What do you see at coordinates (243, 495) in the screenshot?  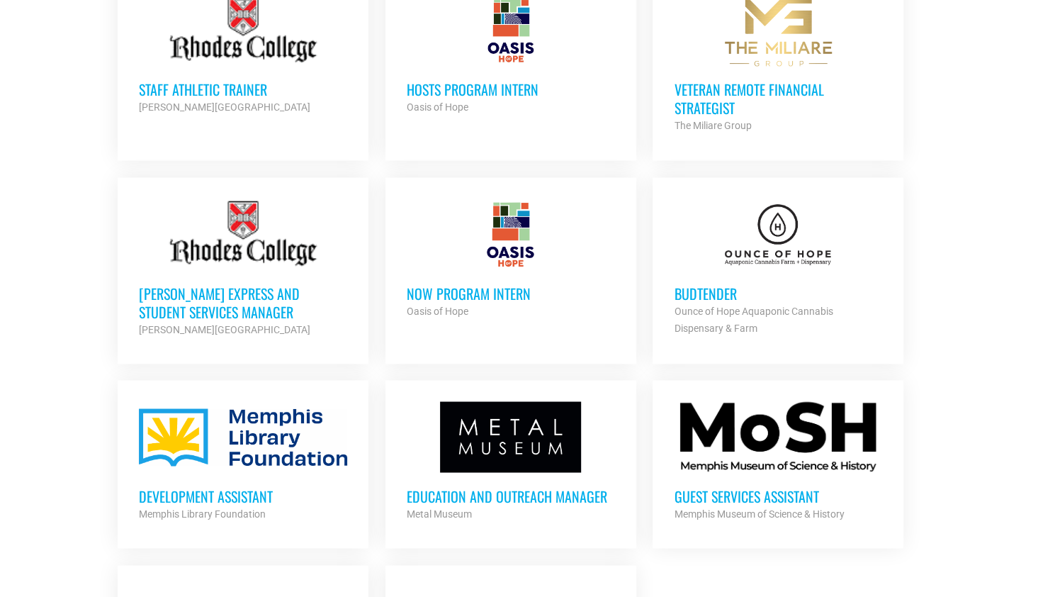 I see `h3: Development Assistant` at bounding box center [243, 495].